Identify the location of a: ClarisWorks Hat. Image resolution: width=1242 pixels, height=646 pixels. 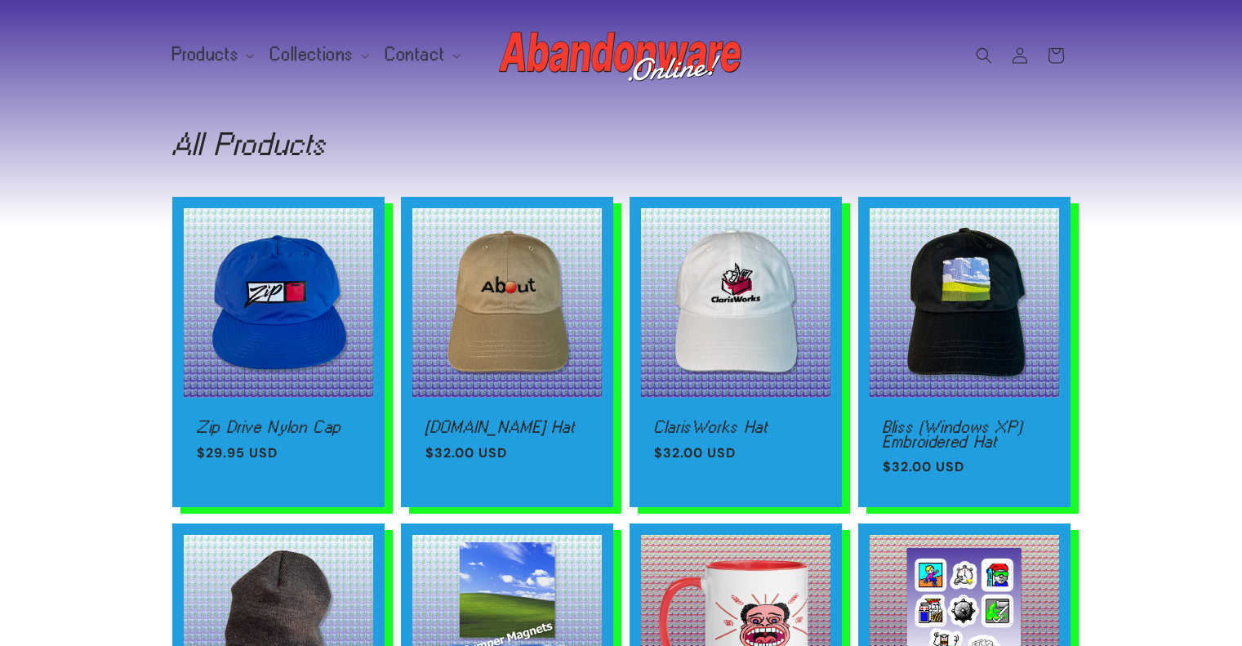
(735, 427).